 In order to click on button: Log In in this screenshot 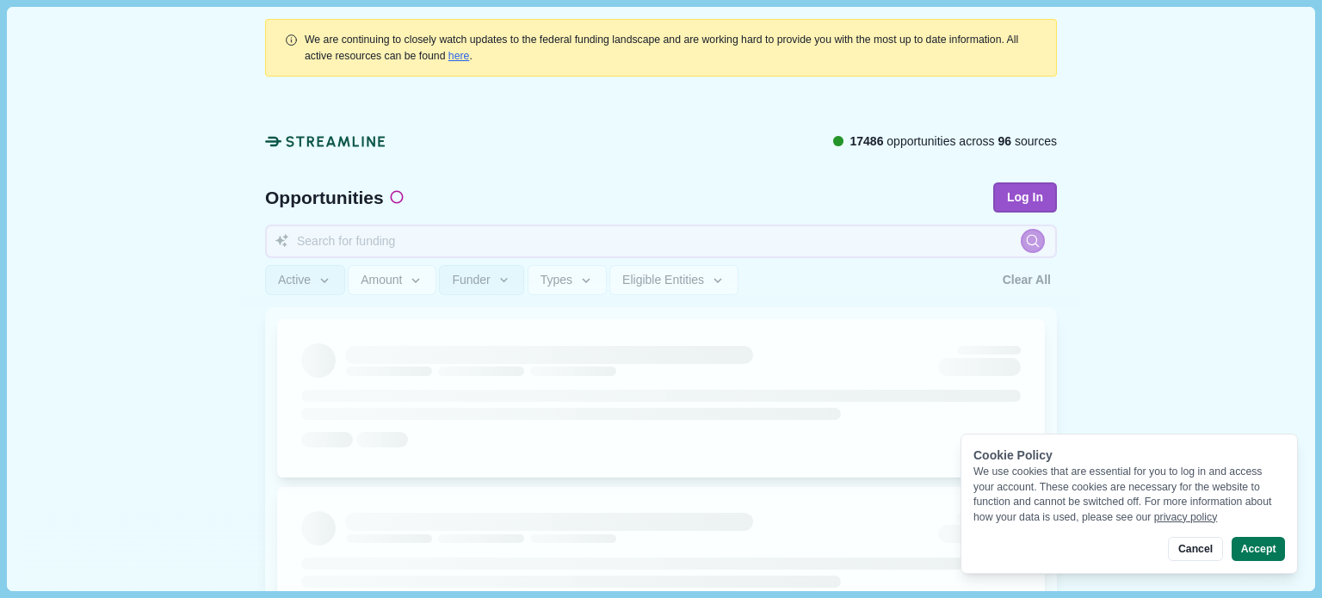, I will do `click(1025, 197)`.